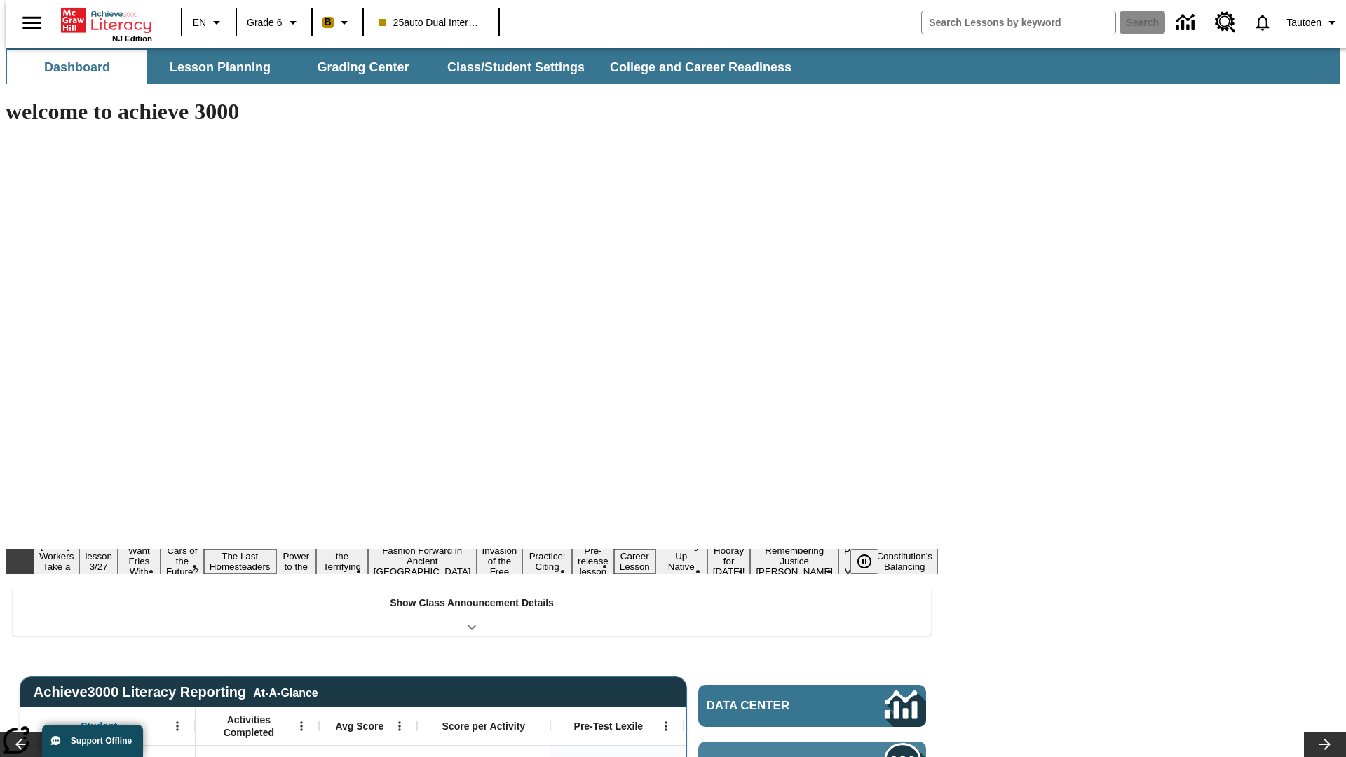 This screenshot has width=1346, height=757. I want to click on button: Slide 8 Fashion Forward in Ancient Rome, so click(422, 561).